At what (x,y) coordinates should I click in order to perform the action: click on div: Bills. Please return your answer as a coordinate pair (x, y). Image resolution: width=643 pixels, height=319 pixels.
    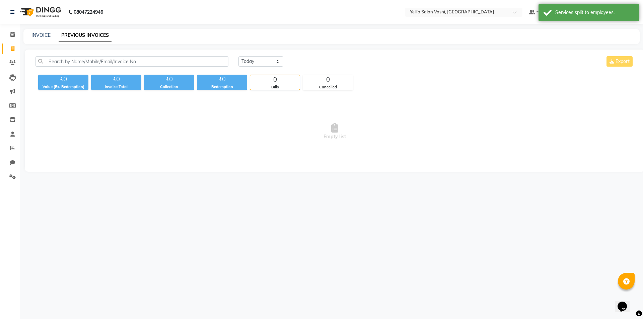
    Looking at the image, I should click on (275, 87).